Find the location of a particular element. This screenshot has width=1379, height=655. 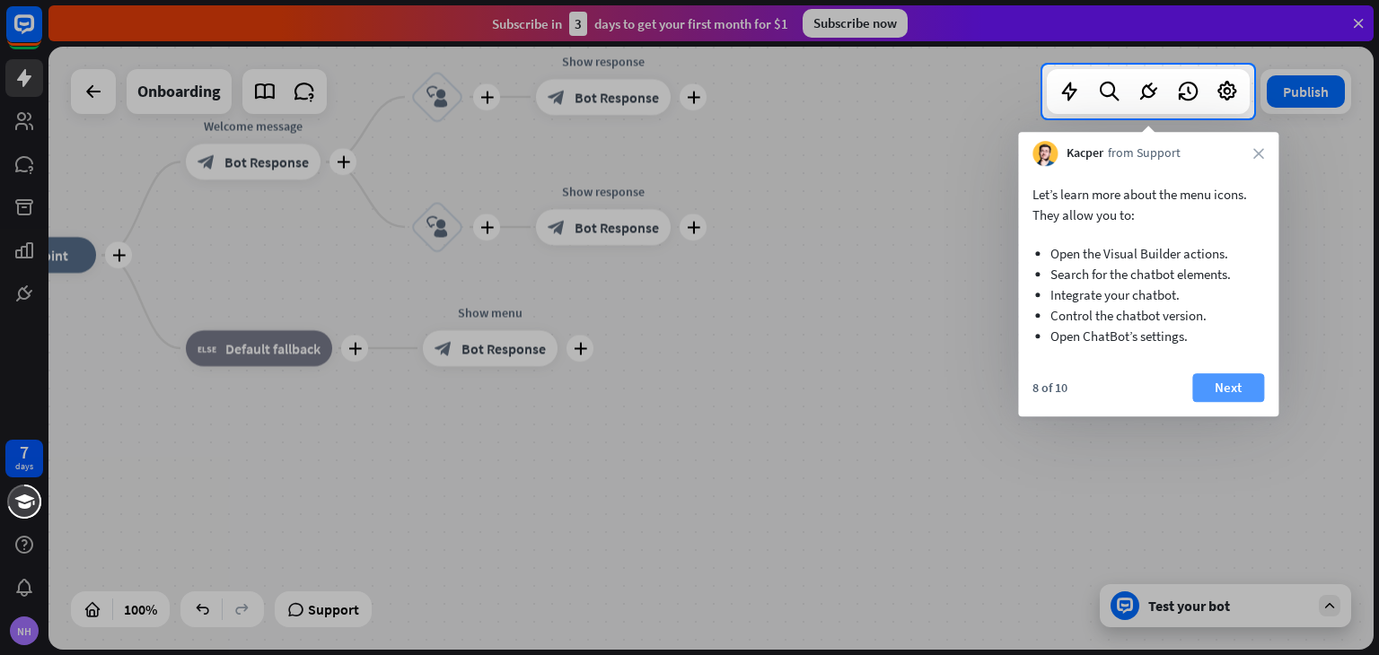

span: Kacper is located at coordinates (1085, 154).